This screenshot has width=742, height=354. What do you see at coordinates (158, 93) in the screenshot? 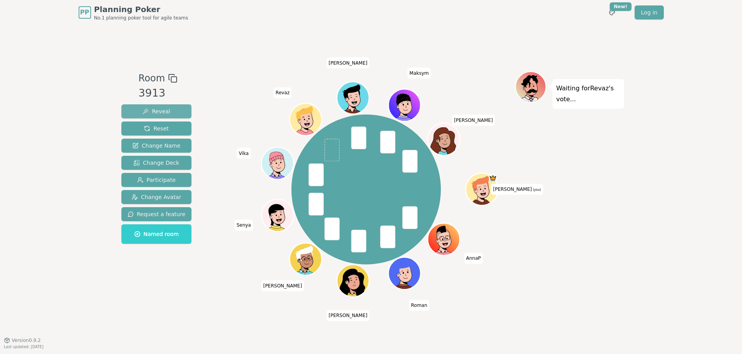
I see `div: 3913` at bounding box center [158, 93].